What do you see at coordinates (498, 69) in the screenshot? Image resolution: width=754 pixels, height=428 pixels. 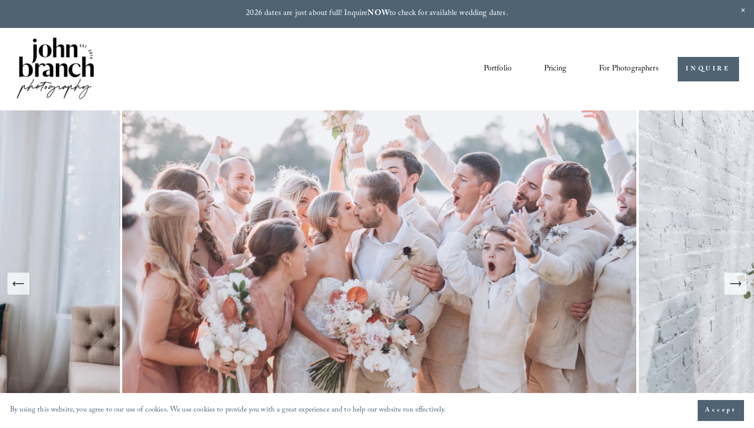 I see `a: Portfolio` at bounding box center [498, 69].